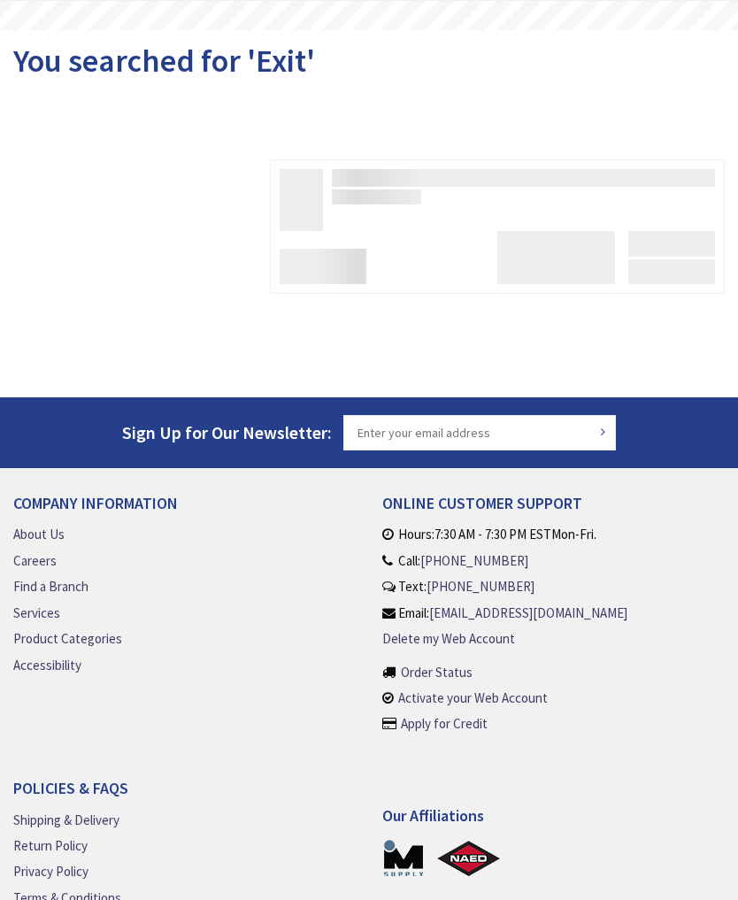 This screenshot has width=738, height=900. I want to click on a: Accessibility, so click(47, 665).